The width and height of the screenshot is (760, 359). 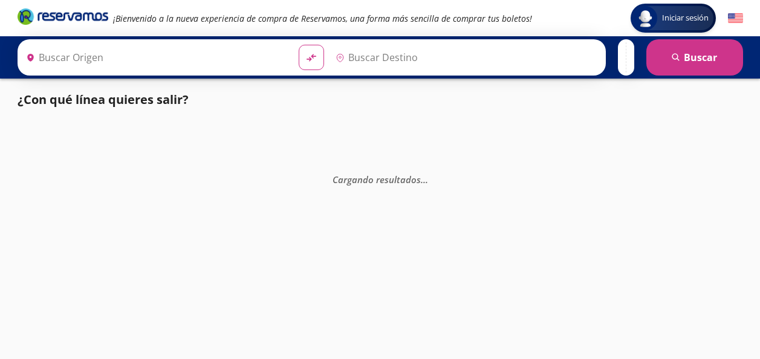 I want to click on p: ¿Con qué línea quieres salir?, so click(x=103, y=100).